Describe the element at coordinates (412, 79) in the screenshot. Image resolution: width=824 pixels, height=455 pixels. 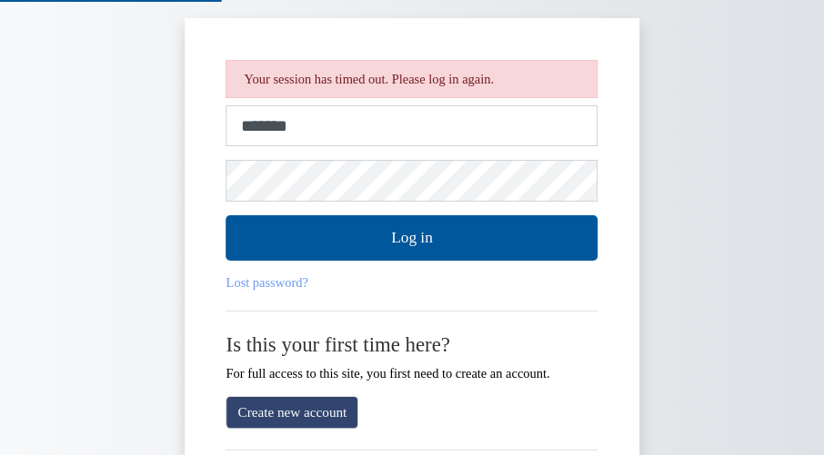
I see `div: Your session has timed out. Please log in again.` at that location.